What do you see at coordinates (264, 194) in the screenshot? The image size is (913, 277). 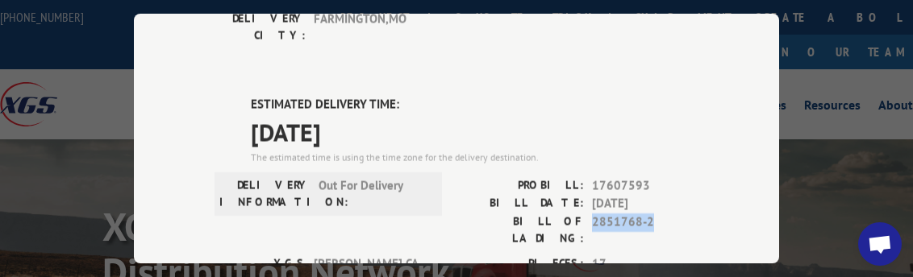 I see `label: DELIVERY INFORMATION:` at bounding box center [264, 194].